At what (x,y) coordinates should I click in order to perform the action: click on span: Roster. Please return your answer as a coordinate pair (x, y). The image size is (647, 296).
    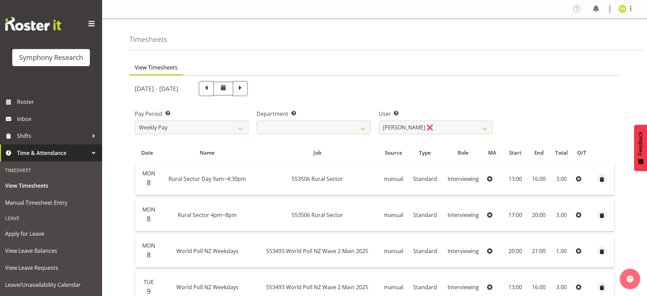
    Looking at the image, I should click on (58, 102).